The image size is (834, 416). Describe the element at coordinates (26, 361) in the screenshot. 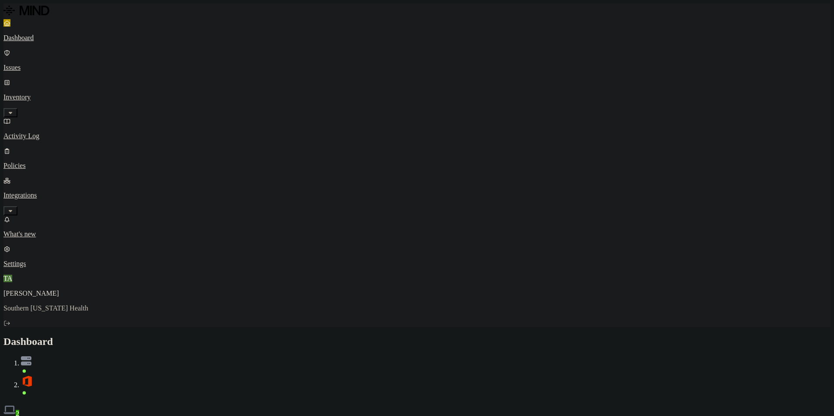

I see `img: azure-files.svg` at that location.